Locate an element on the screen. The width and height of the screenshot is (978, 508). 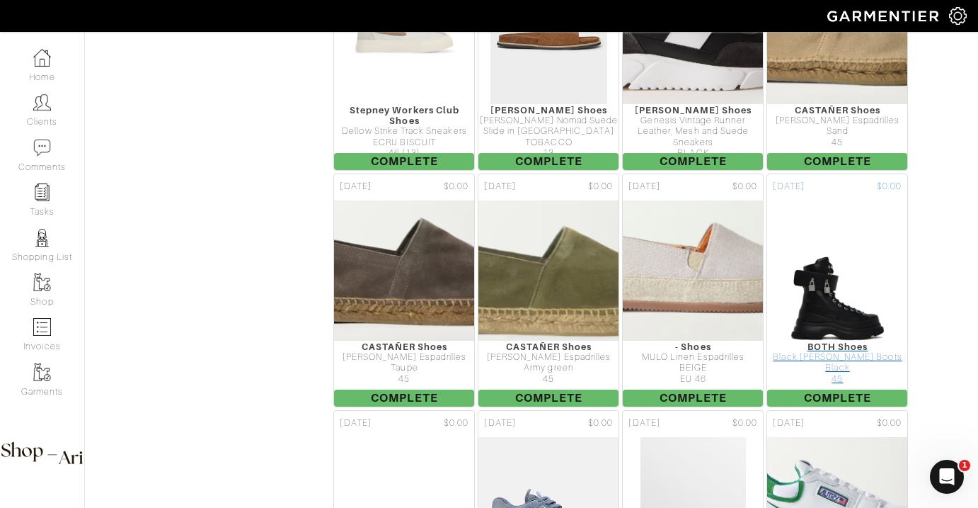
img: Hx9p4sQT3B5NQJTS6xkprcL7 is located at coordinates (404, 270).